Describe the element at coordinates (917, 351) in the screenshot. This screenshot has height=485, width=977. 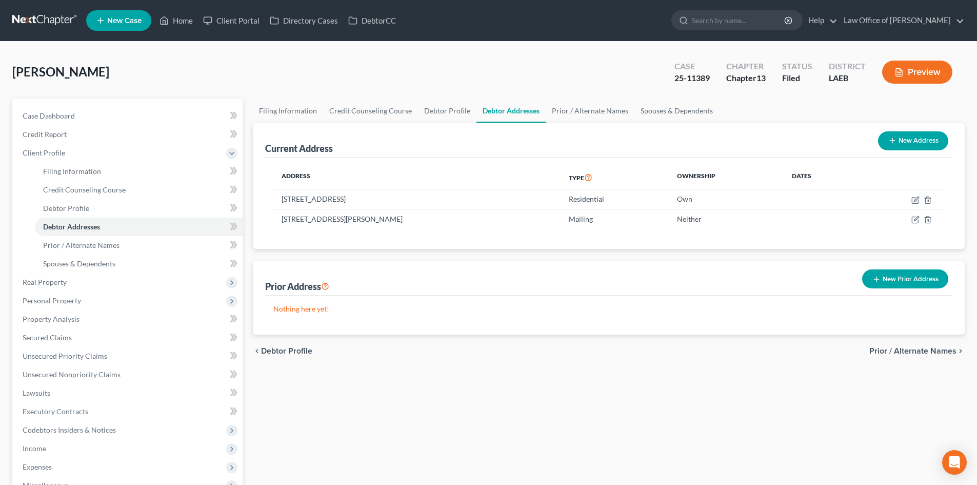
I see `button: Prior / Alternate Names chevron_right` at that location.